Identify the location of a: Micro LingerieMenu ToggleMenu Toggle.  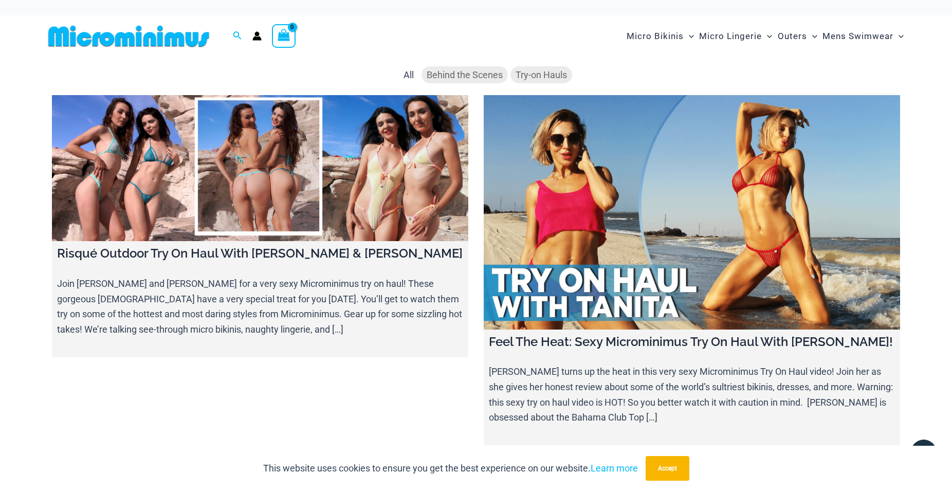
(735, 36).